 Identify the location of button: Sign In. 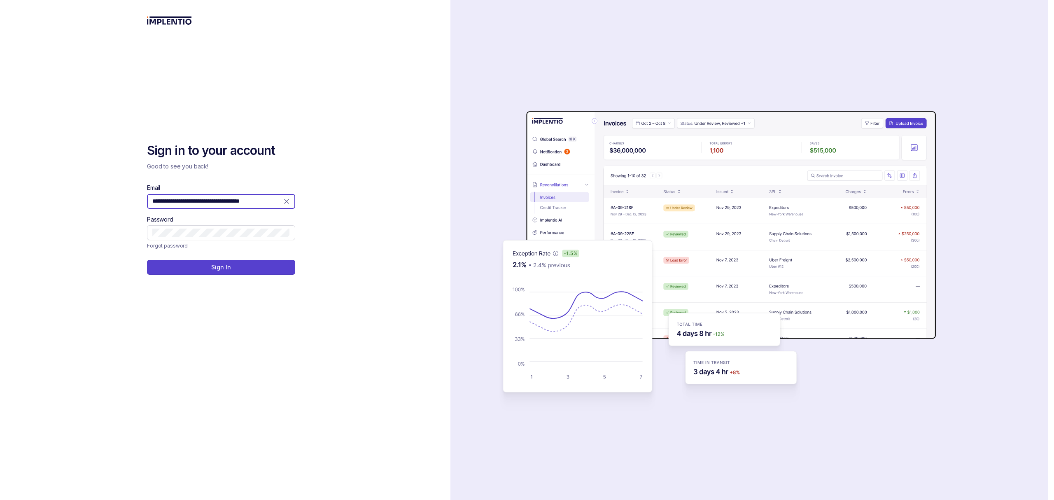
(221, 267).